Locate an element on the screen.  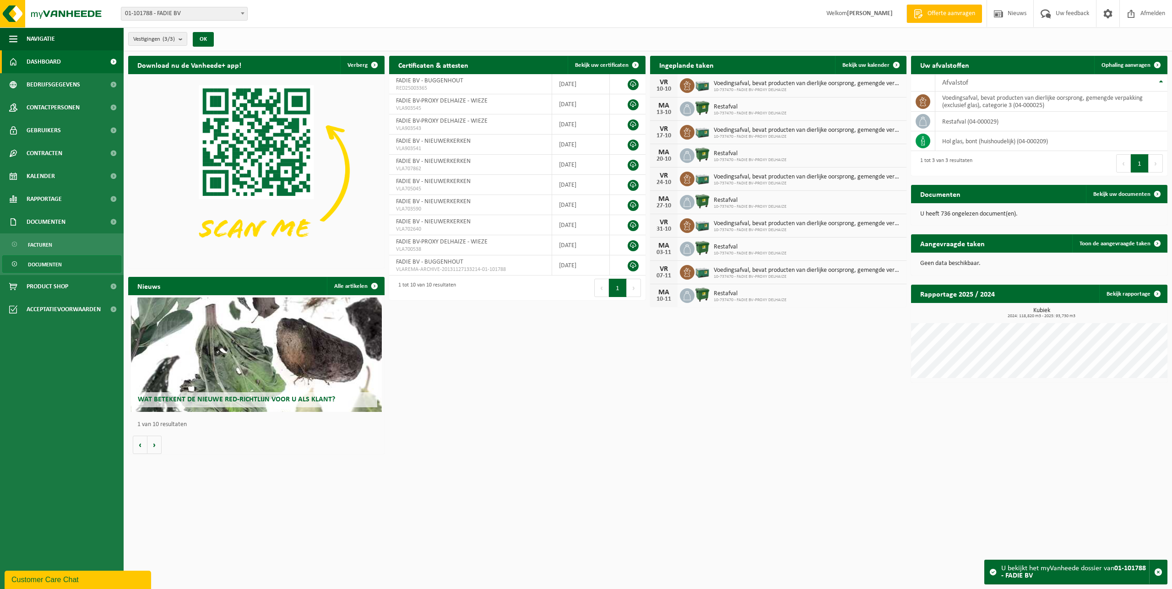
span: Documenten is located at coordinates (45, 265).